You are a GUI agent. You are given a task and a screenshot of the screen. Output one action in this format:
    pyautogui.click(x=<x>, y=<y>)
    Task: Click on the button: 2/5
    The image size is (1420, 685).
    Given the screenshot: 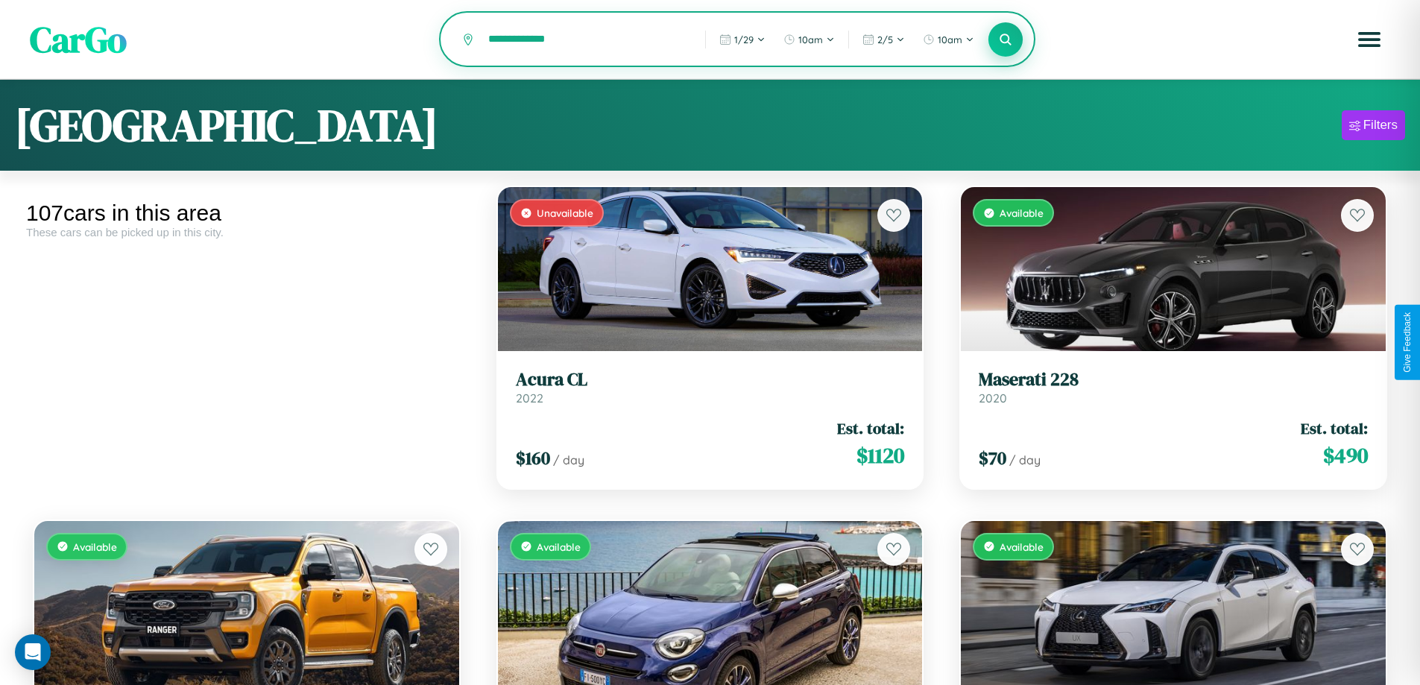 What is the action you would take?
    pyautogui.click(x=883, y=40)
    